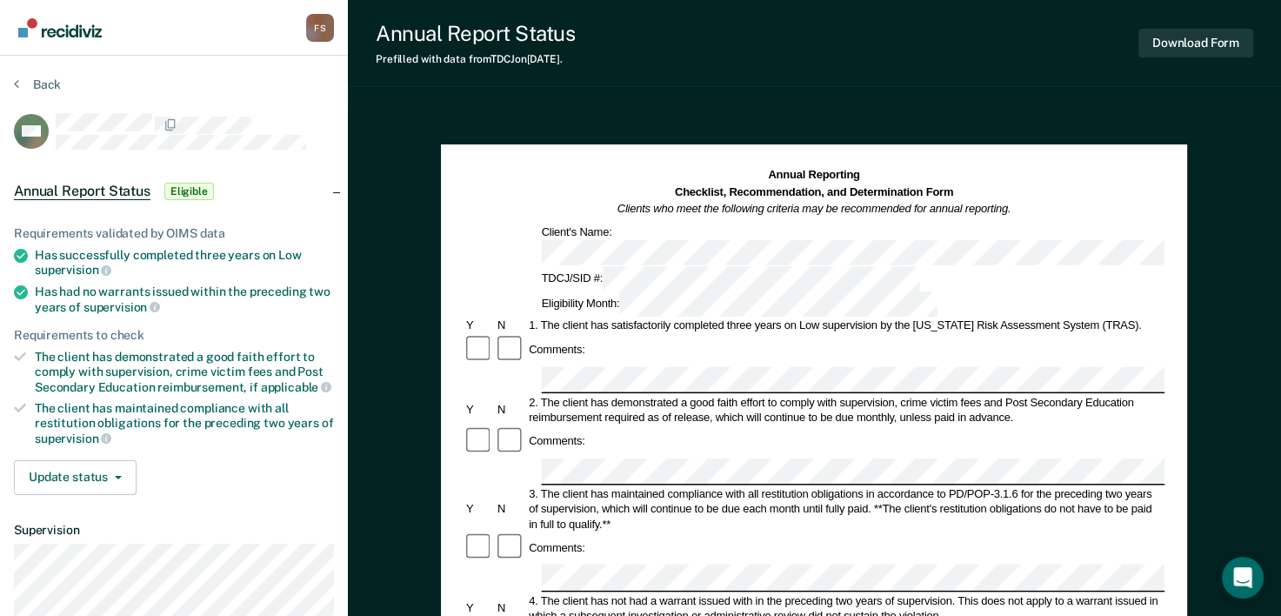 Image resolution: width=1281 pixels, height=616 pixels. What do you see at coordinates (320, 28) in the screenshot?
I see `button: Profile dropdown button` at bounding box center [320, 28].